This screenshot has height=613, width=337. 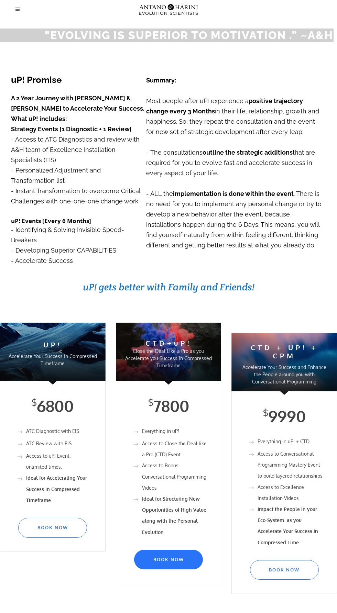 What do you see at coordinates (171, 406) in the screenshot?
I see `strong: 7800` at bounding box center [171, 406].